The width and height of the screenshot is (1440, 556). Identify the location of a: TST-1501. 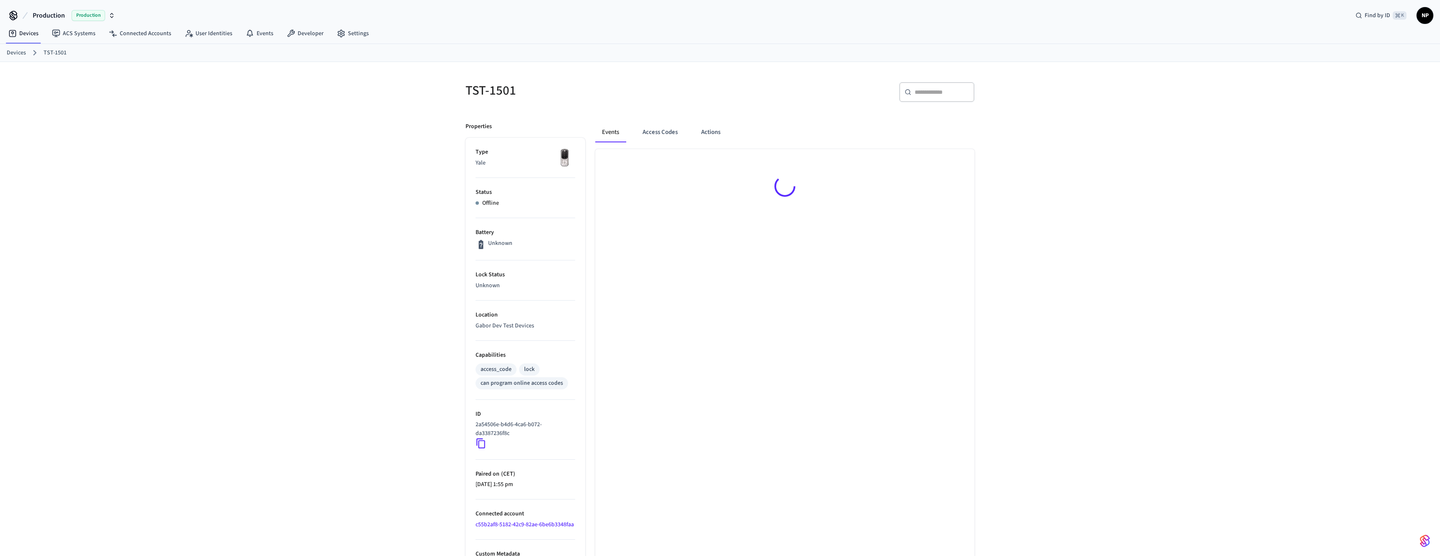
(55, 53).